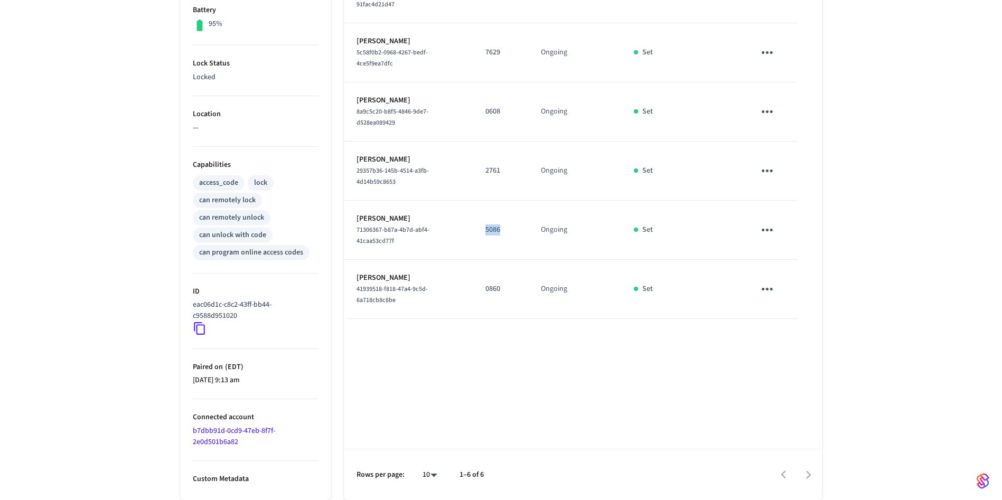  Describe the element at coordinates (500, 52) in the screenshot. I see `p: 7629` at that location.